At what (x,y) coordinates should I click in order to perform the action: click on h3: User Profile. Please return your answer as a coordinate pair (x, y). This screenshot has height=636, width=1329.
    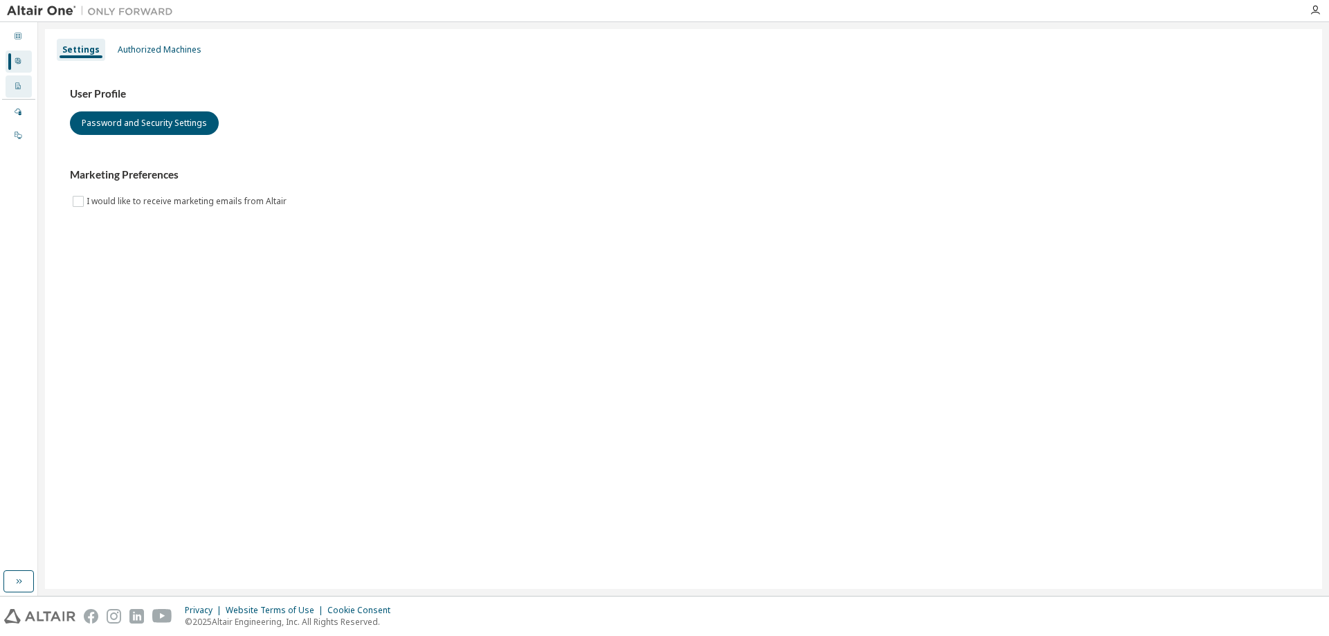
    Looking at the image, I should click on (683, 94).